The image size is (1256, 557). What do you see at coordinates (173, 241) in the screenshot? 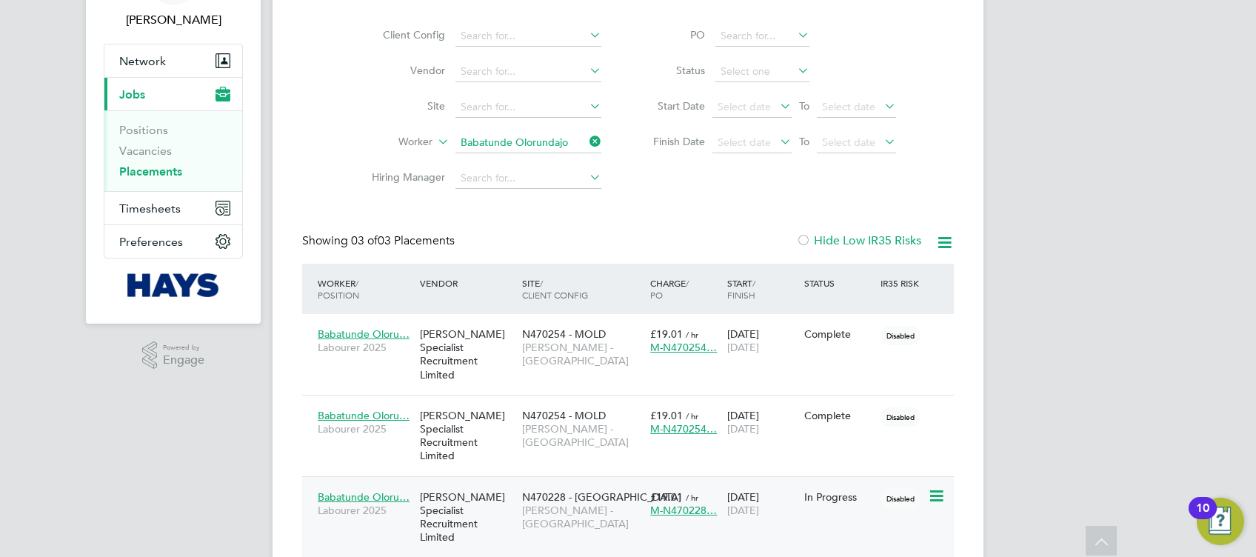
I see `button: Preferences` at bounding box center [173, 241].